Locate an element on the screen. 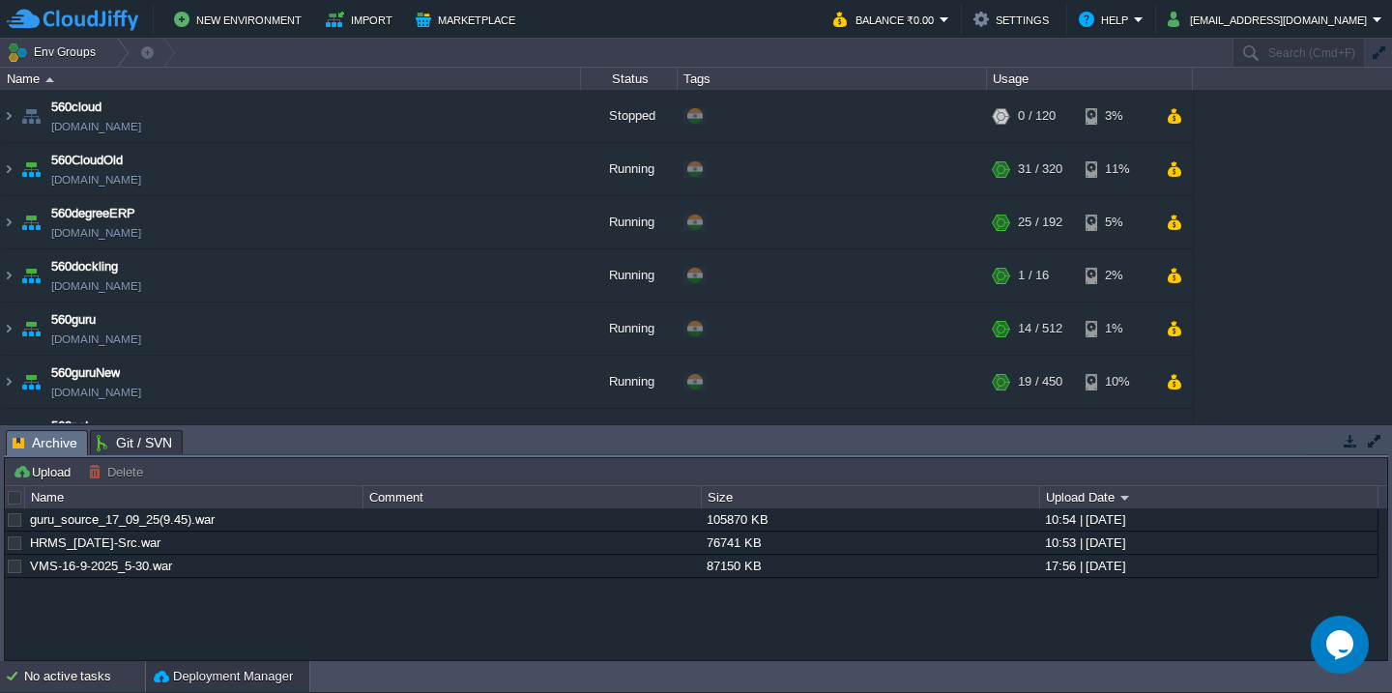 Image resolution: width=1392 pixels, height=693 pixels. a: 560guru is located at coordinates (73, 320).